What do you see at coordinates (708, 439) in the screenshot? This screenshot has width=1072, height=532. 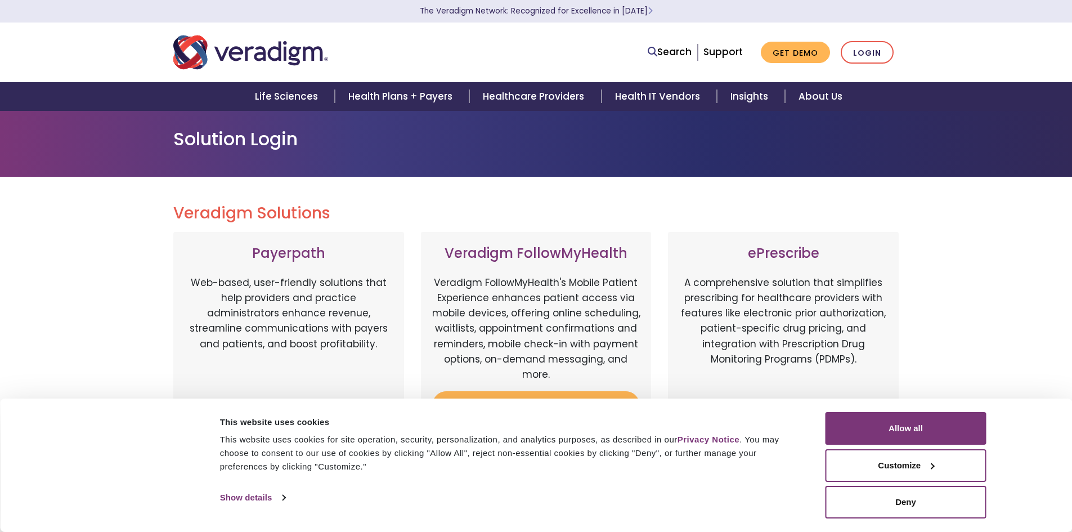 I see `a: Privacy Notice` at bounding box center [708, 439].